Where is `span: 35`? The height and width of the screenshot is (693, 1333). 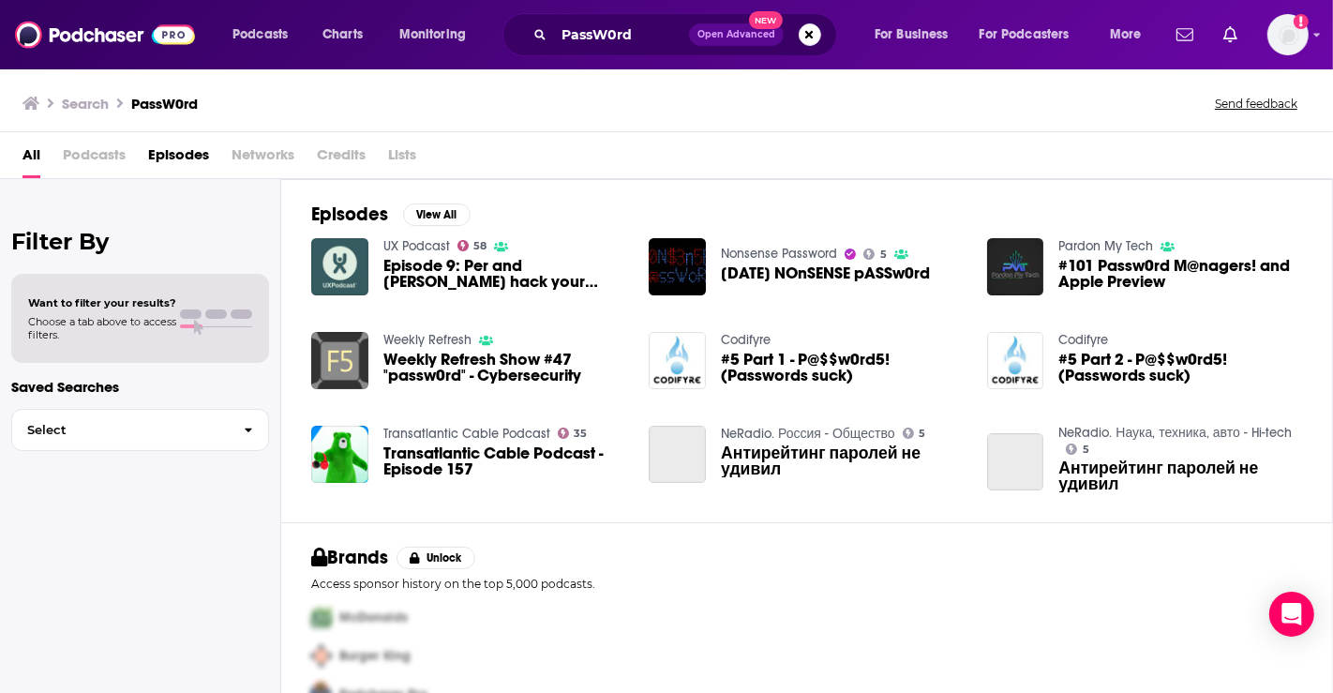
span: 35 is located at coordinates (580, 433).